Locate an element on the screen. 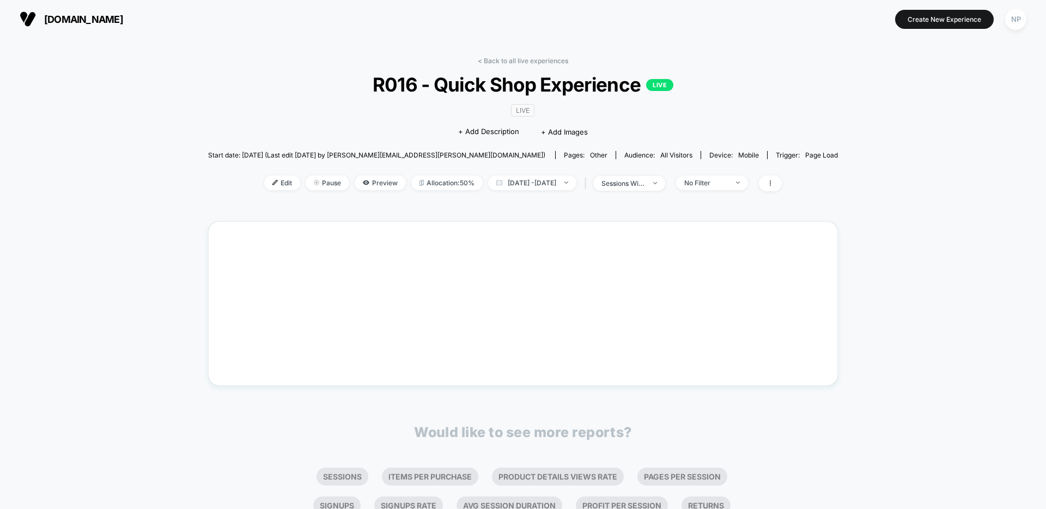 The width and height of the screenshot is (1046, 509). span: Preview is located at coordinates (380, 182).